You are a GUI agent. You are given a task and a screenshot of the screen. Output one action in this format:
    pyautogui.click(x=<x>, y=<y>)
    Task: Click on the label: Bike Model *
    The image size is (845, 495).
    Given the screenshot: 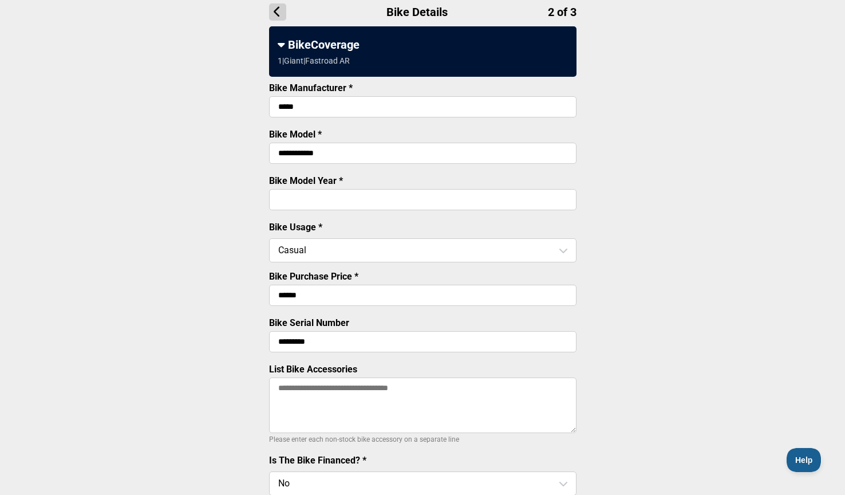 What is the action you would take?
    pyautogui.click(x=295, y=134)
    